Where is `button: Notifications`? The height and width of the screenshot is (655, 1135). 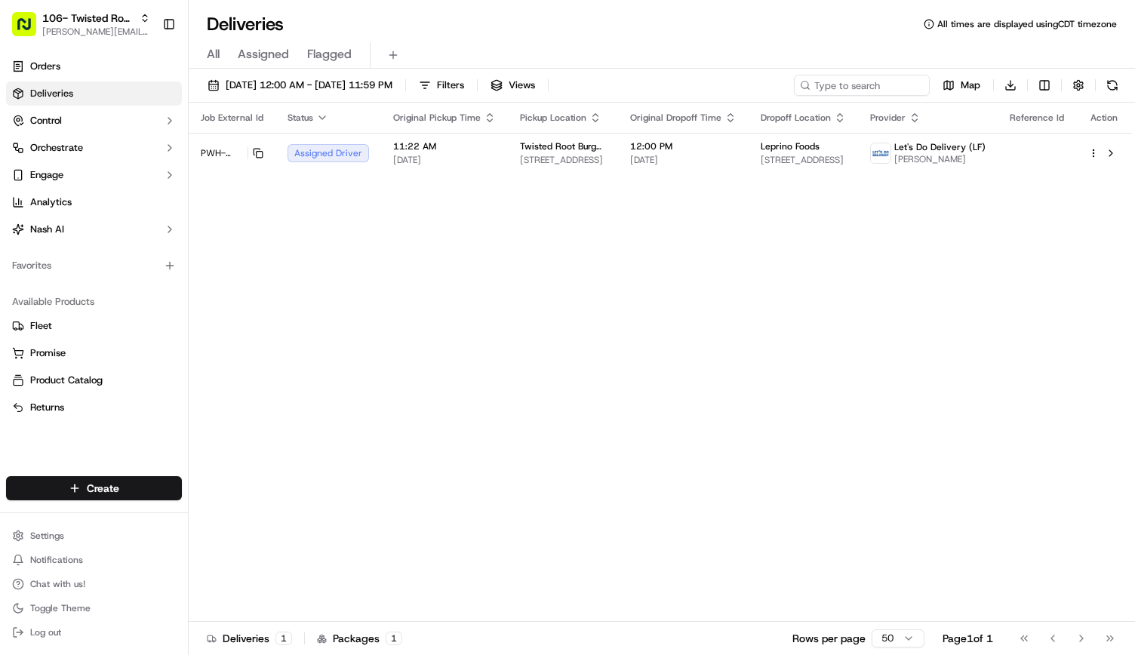
button: Notifications is located at coordinates (94, 560).